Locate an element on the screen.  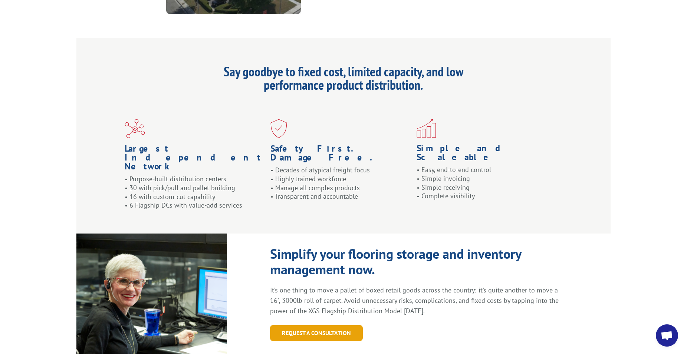
div: Open chat is located at coordinates (667, 336).